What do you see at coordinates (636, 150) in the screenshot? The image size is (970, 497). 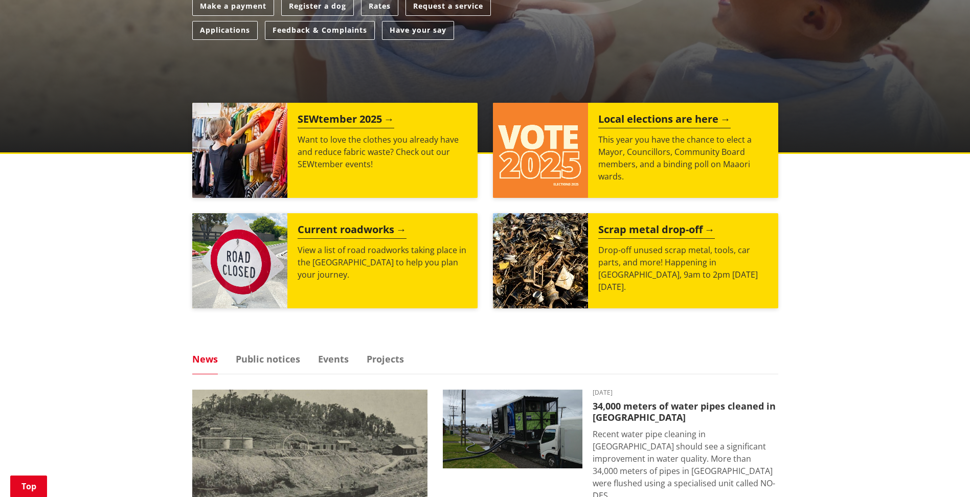 I see `a: Local elections are here This year you have the chance to elect a Mayor, Councillors, Community B...` at bounding box center [636, 150].